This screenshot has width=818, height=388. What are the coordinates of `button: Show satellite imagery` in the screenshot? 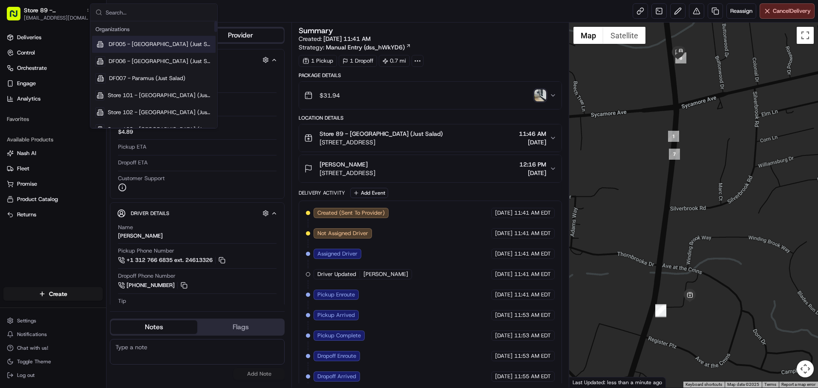 It's located at (624, 35).